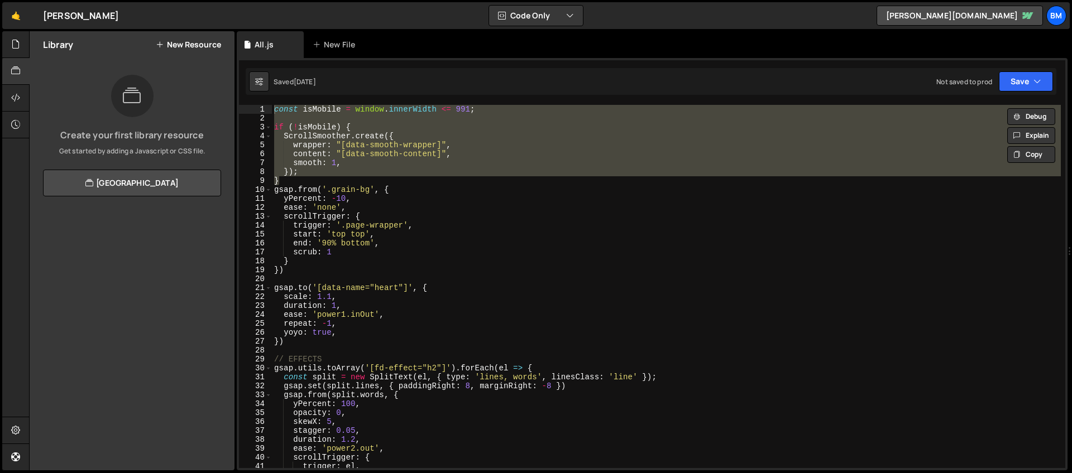  Describe the element at coordinates (255, 217) in the screenshot. I see `div: 13` at that location.